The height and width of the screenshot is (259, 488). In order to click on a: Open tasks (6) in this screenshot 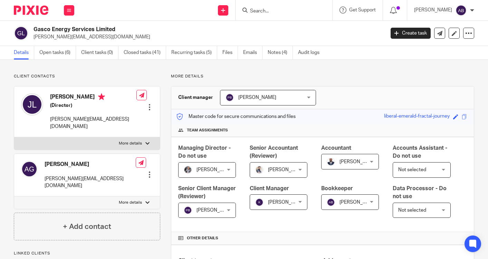, I will do `click(58, 52)`.